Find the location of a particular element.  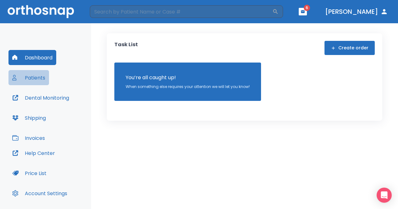

p: You’re all caught up! is located at coordinates (187, 78).